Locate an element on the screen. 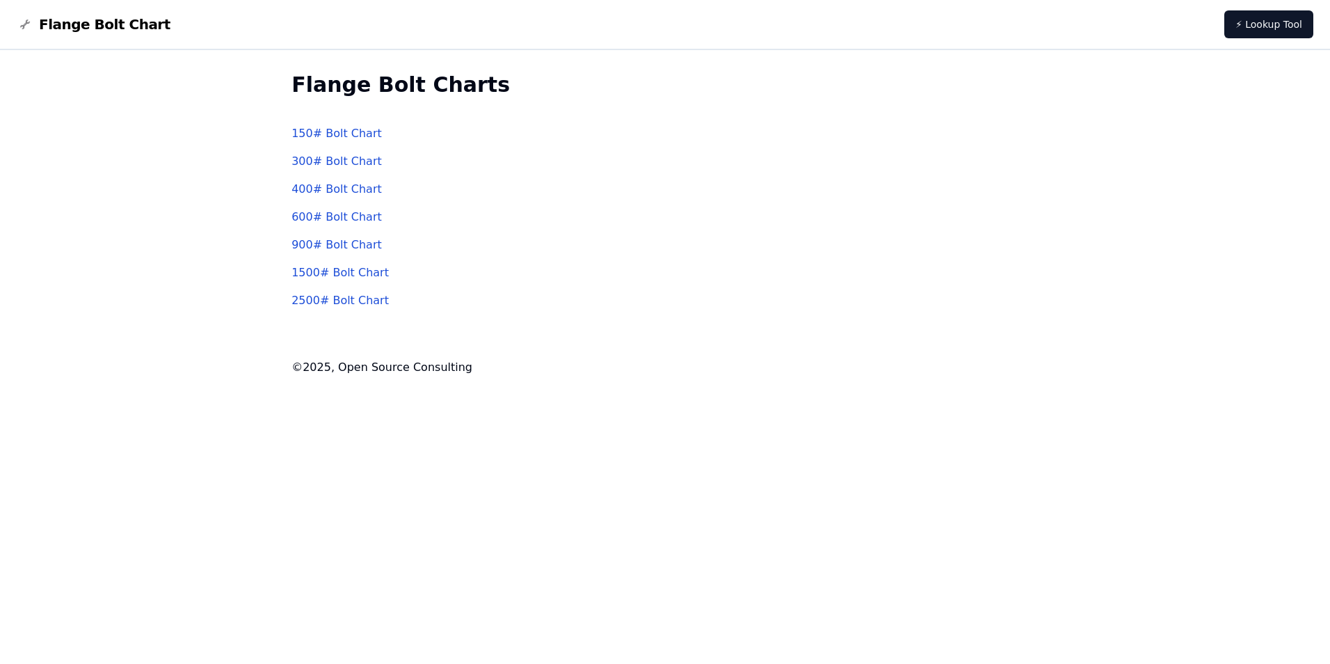 This screenshot has height=664, width=1330. a: ⚡ Lookup Tool is located at coordinates (1269, 24).